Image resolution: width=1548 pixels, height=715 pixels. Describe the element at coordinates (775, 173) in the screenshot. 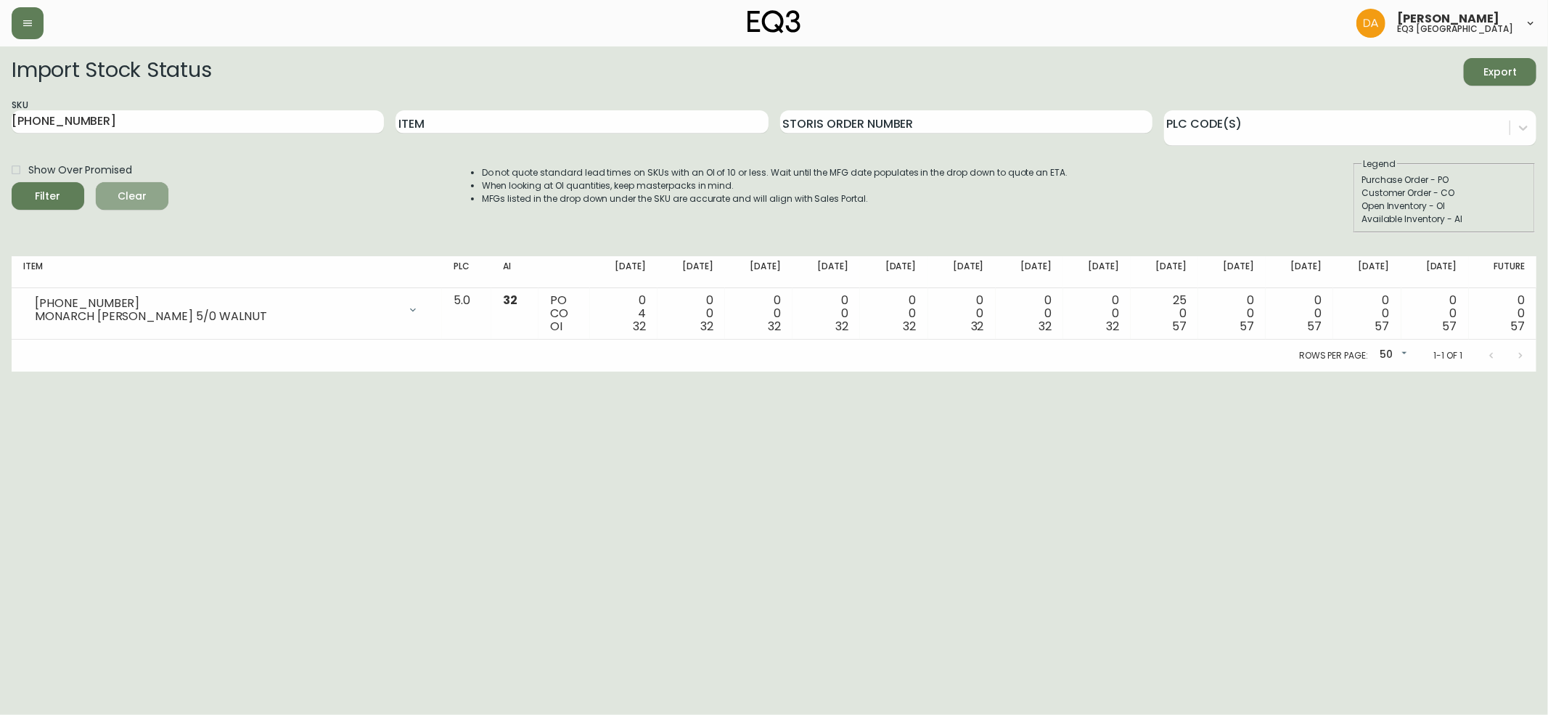

I see `li: Do not quote standard lead times on SKUs with an OI of 10 or less. Wait until the MFG date popula...` at that location.